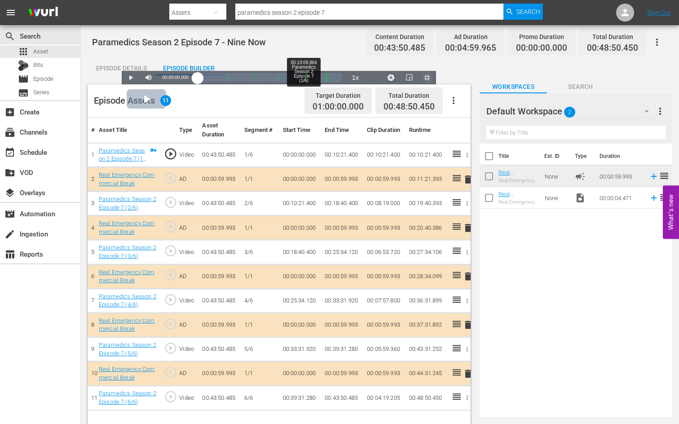 This screenshot has width=679, height=424. I want to click on td: 00:08:19.000, so click(384, 204).